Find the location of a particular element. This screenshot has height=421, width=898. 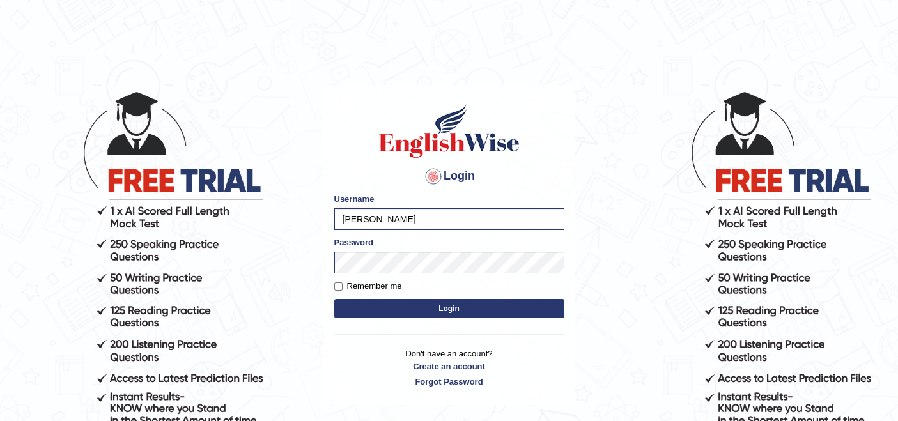

button: Login is located at coordinates (449, 309).